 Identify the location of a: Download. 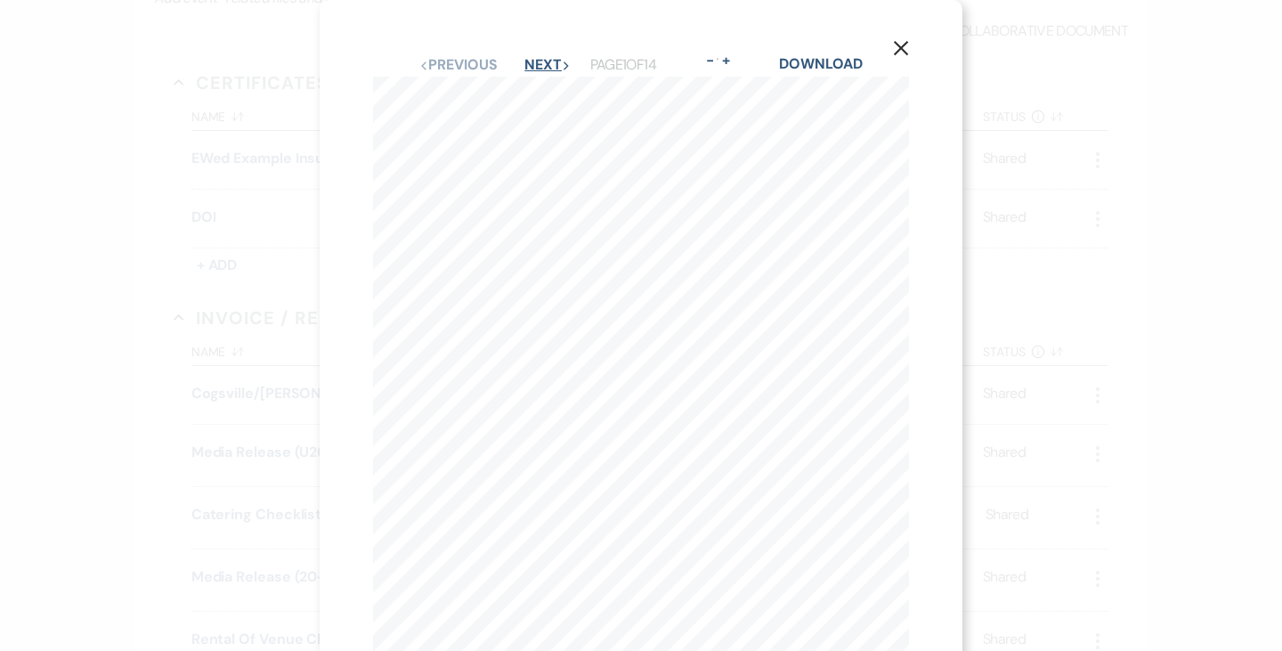
(820, 63).